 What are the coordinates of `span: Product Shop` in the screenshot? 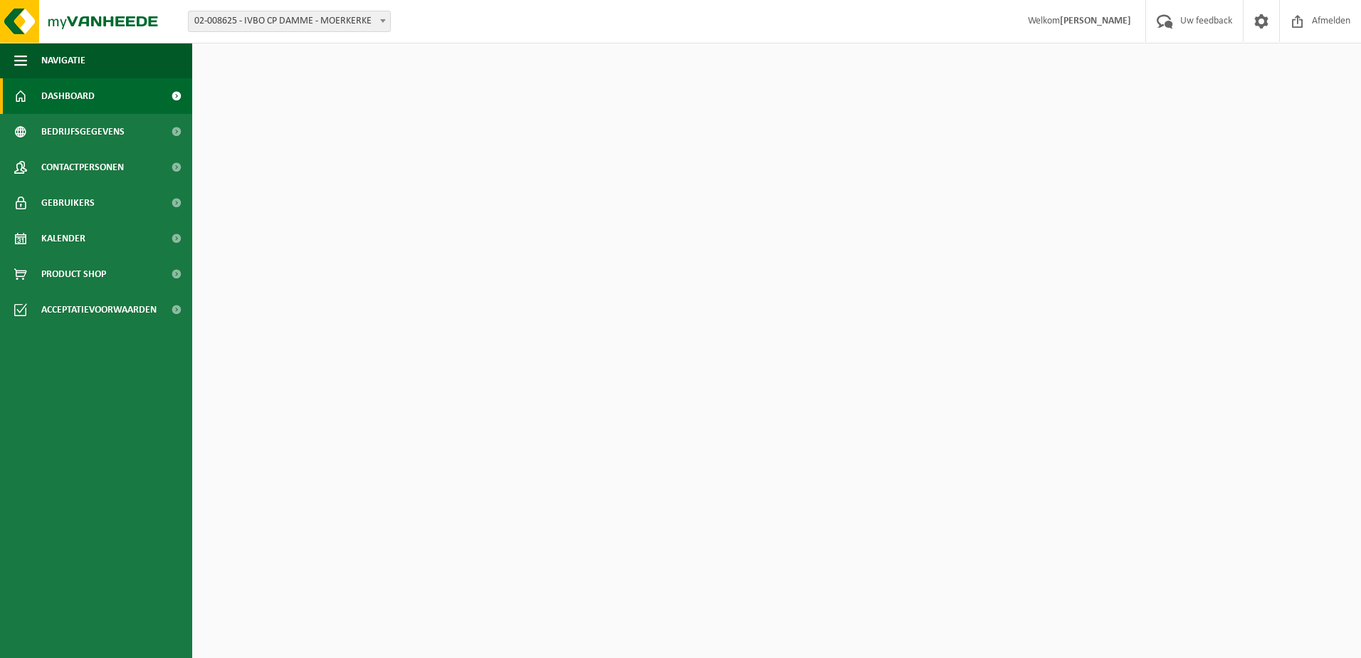 It's located at (73, 274).